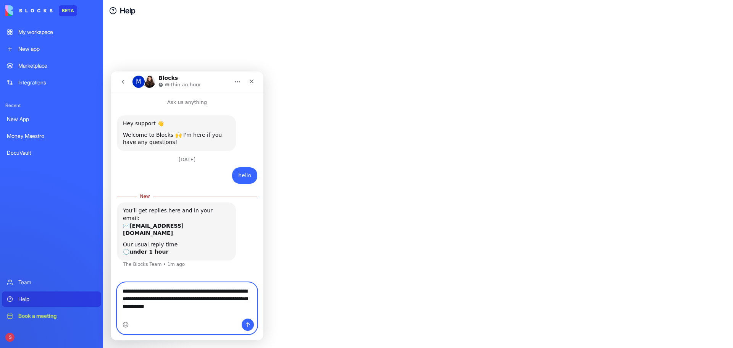  What do you see at coordinates (52, 136) in the screenshot?
I see `a: Money Maestro` at bounding box center [52, 136].